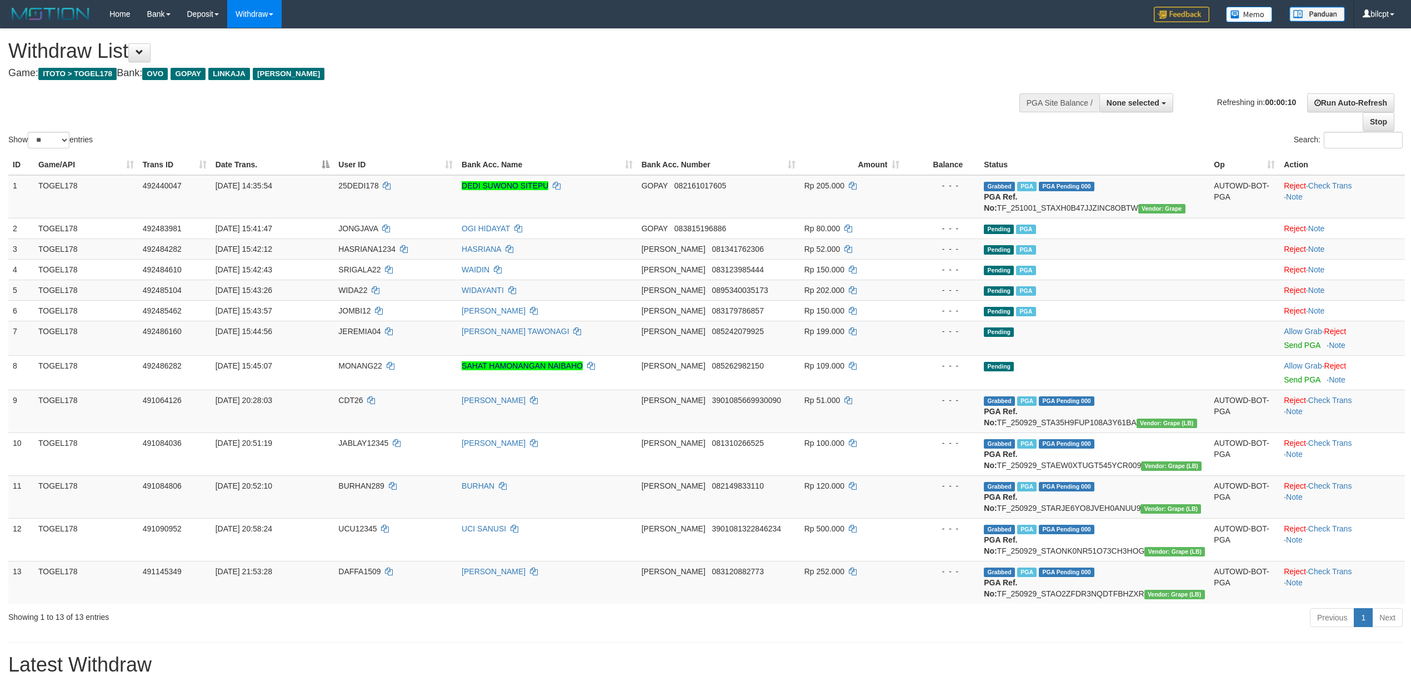  What do you see at coordinates (358, 228) in the screenshot?
I see `span: JONGJAVA` at bounding box center [358, 228].